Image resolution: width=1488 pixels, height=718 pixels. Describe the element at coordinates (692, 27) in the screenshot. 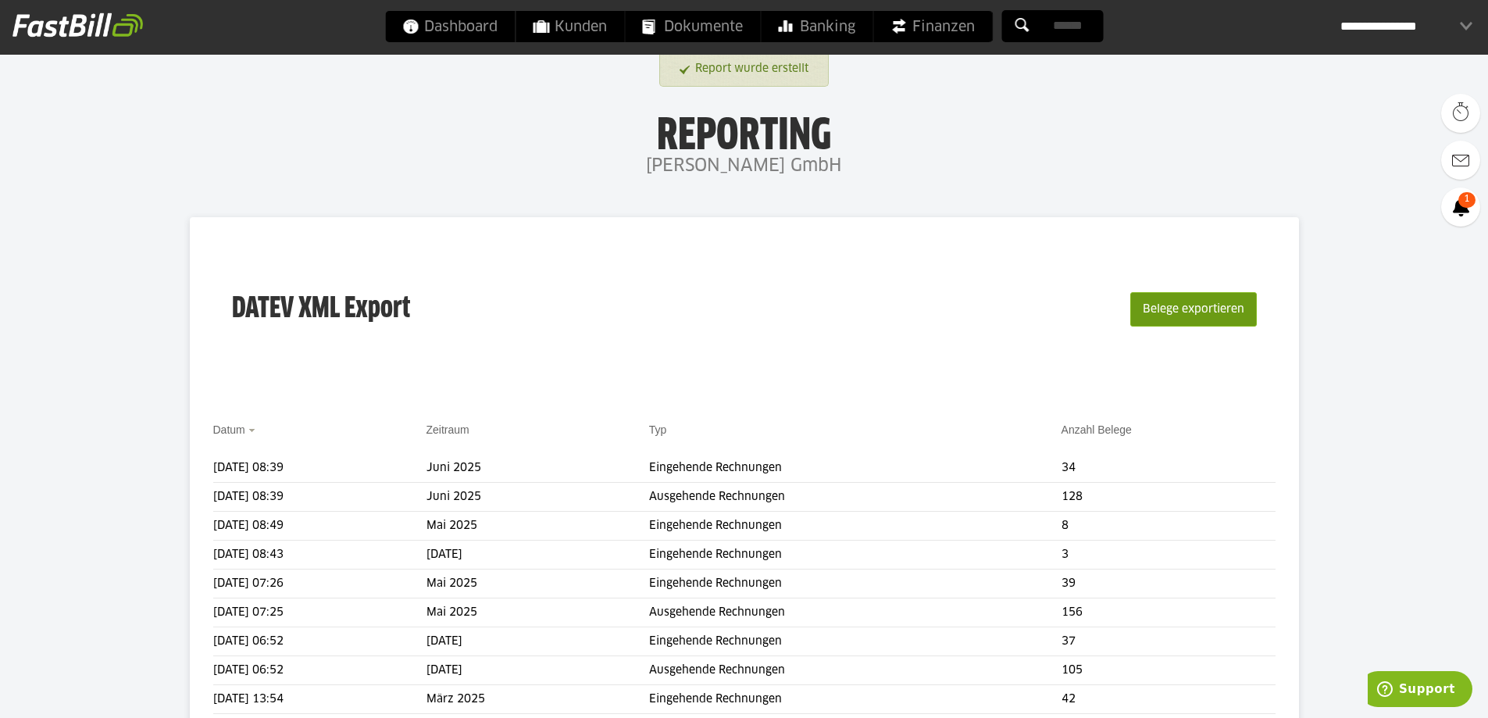

I see `a: Dokumente` at that location.